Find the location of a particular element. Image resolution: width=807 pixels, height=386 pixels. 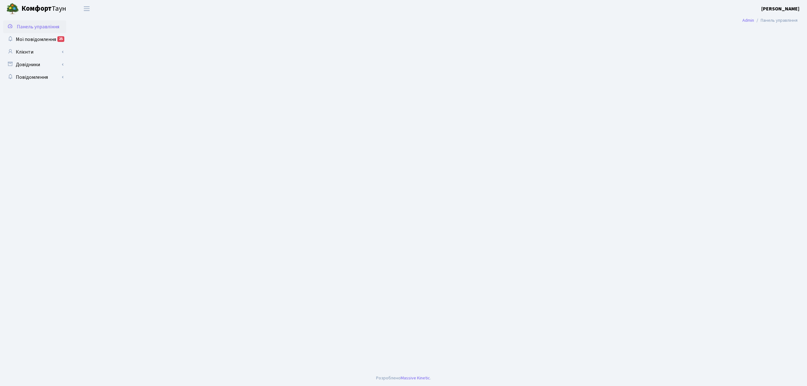

span: Мої повідомлення is located at coordinates (36, 39).